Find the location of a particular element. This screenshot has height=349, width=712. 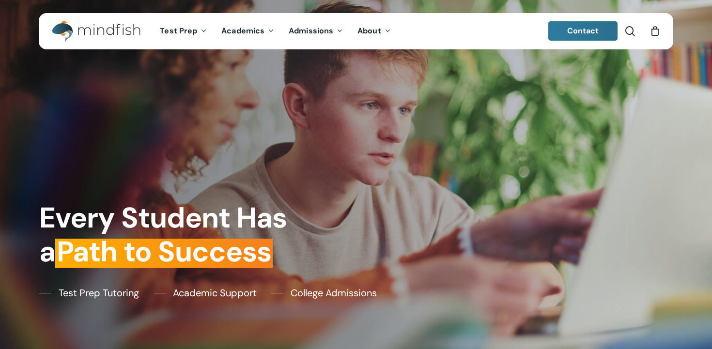

span: Academic Support is located at coordinates (215, 293).